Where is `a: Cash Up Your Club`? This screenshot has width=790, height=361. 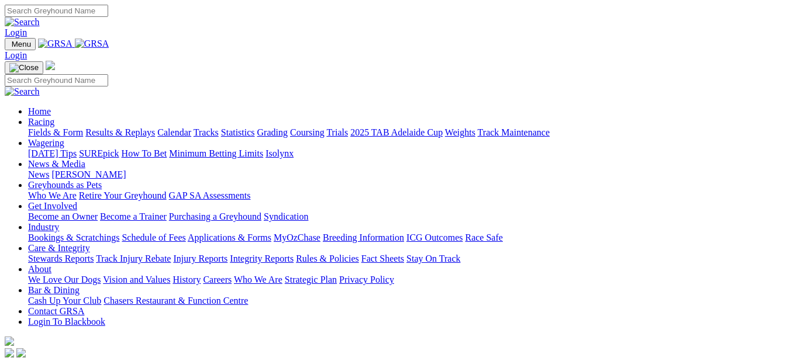
a: Cash Up Your Club is located at coordinates (64, 301).